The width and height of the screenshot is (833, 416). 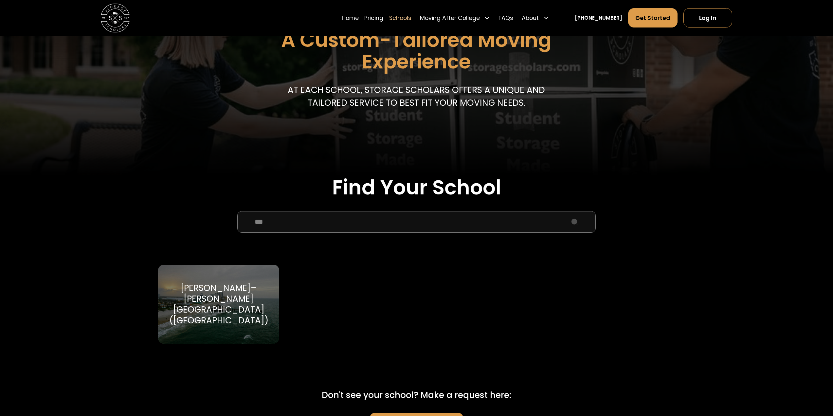 What do you see at coordinates (417, 96) in the screenshot?
I see `p: At each school, storage scholars offers a unique and tailored service to best fit your Moving needs.` at bounding box center [417, 96].